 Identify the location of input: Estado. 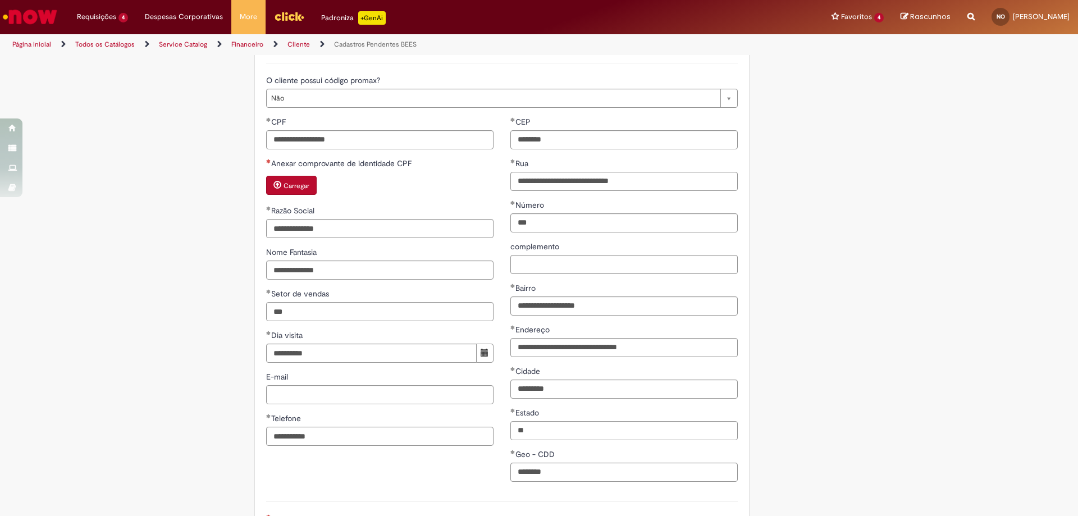
(624, 431).